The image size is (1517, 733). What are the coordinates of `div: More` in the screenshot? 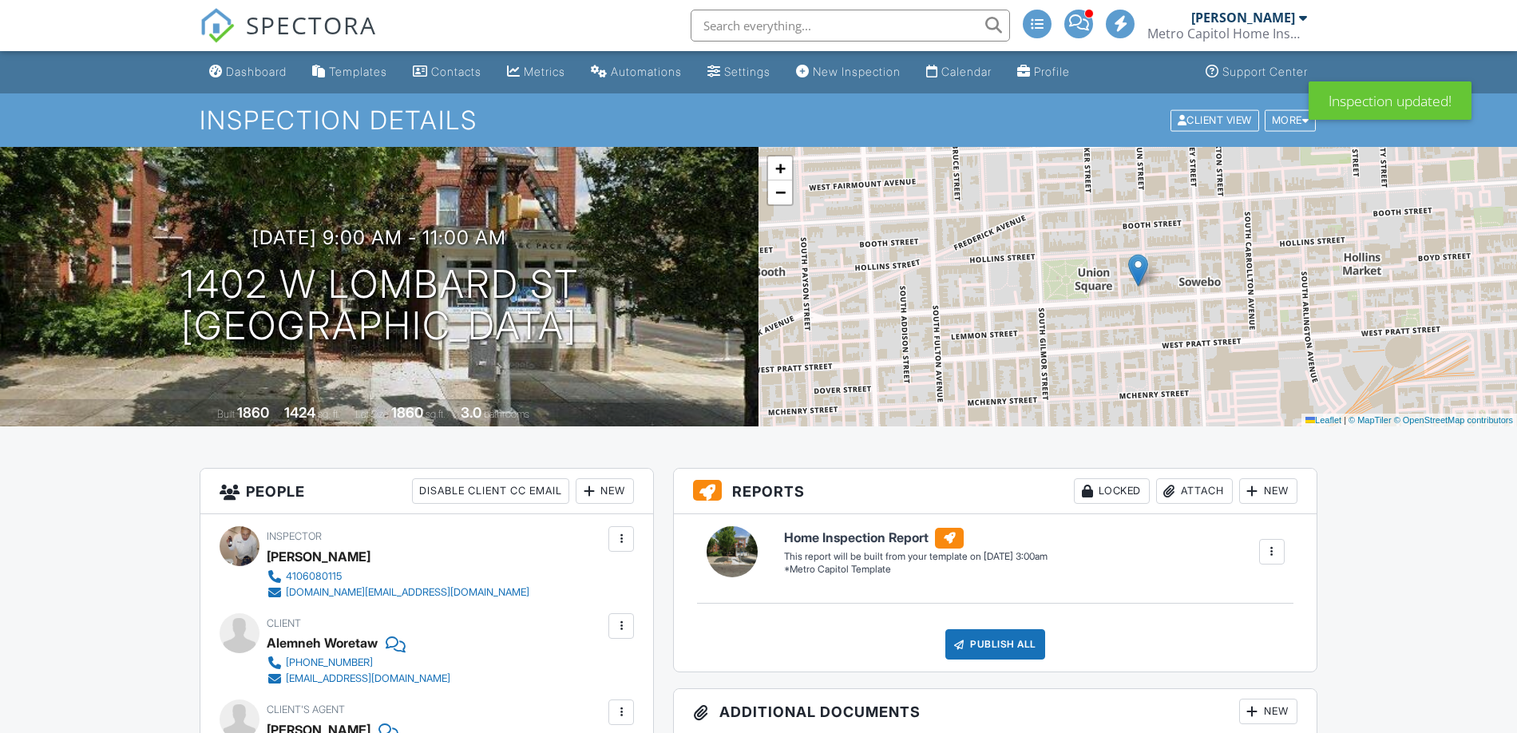 It's located at (1290, 120).